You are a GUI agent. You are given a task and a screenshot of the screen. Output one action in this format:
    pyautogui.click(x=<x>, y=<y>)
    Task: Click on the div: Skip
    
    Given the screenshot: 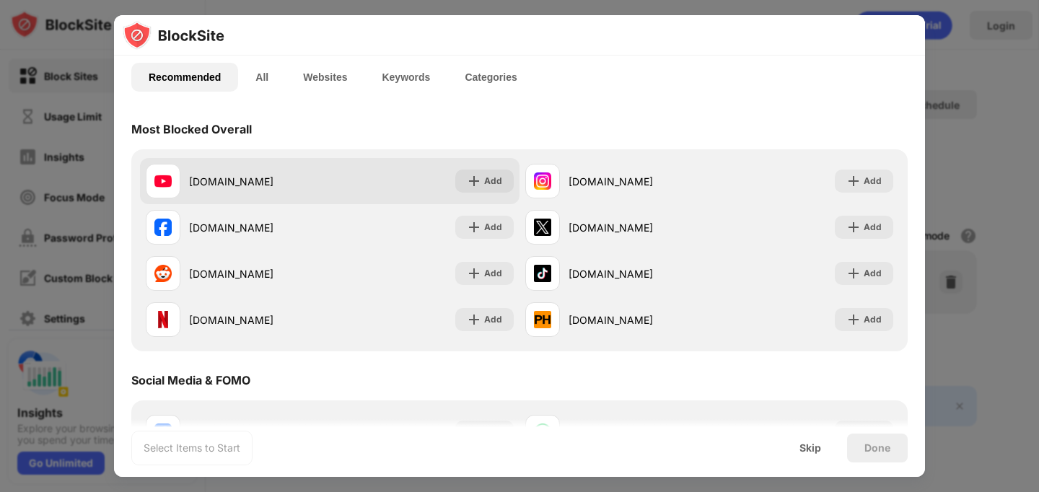 What is the action you would take?
    pyautogui.click(x=810, y=448)
    